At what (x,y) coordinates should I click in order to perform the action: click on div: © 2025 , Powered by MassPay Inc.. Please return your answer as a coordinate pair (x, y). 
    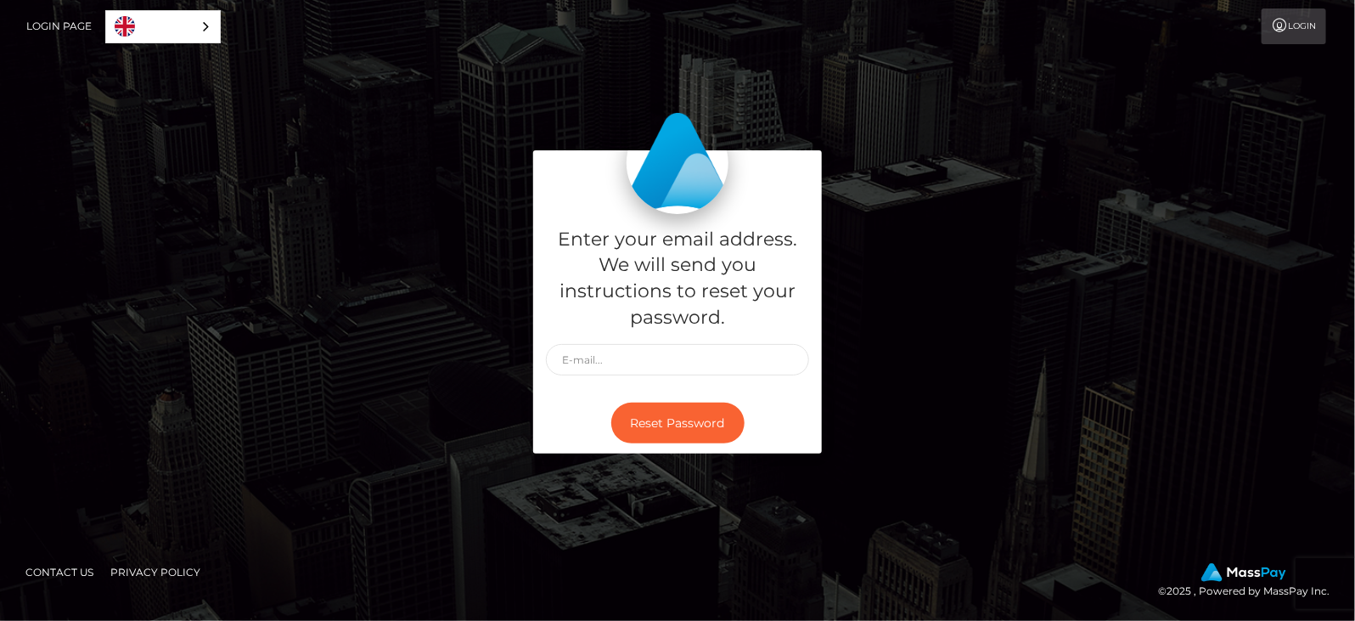
    Looking at the image, I should click on (1250, 582).